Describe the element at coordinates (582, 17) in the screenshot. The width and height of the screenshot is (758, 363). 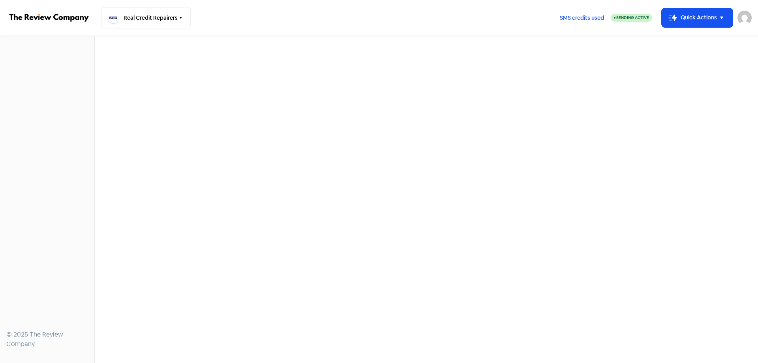
I see `a: SMS credits used` at that location.